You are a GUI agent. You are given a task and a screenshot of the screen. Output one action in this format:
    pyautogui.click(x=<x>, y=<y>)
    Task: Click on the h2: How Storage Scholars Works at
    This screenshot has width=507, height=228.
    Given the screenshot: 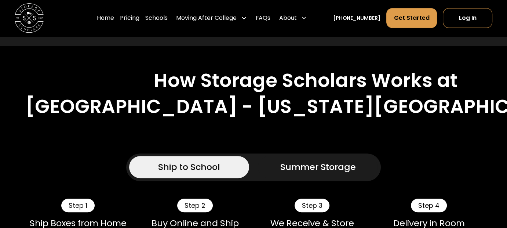 What is the action you would take?
    pyautogui.click(x=305, y=81)
    